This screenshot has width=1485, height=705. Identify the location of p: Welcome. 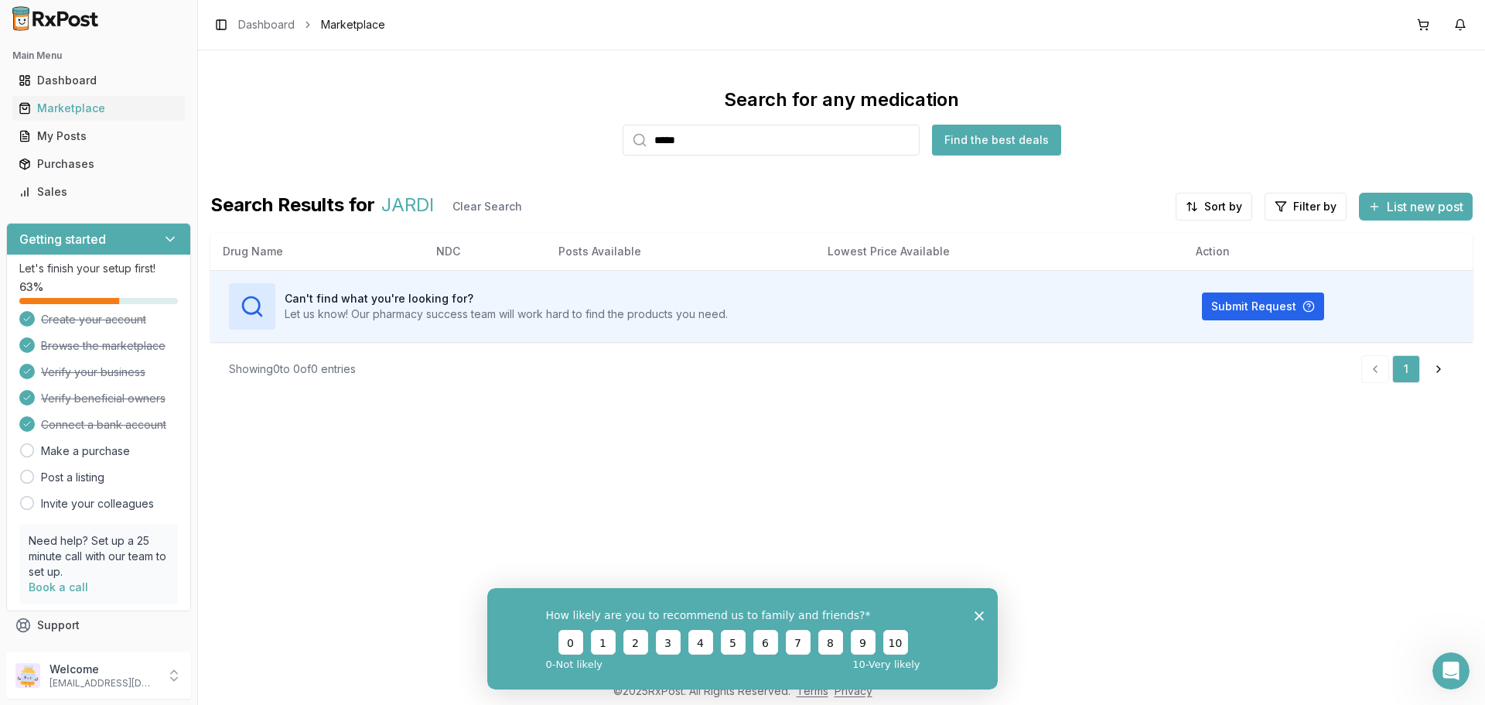
(103, 669).